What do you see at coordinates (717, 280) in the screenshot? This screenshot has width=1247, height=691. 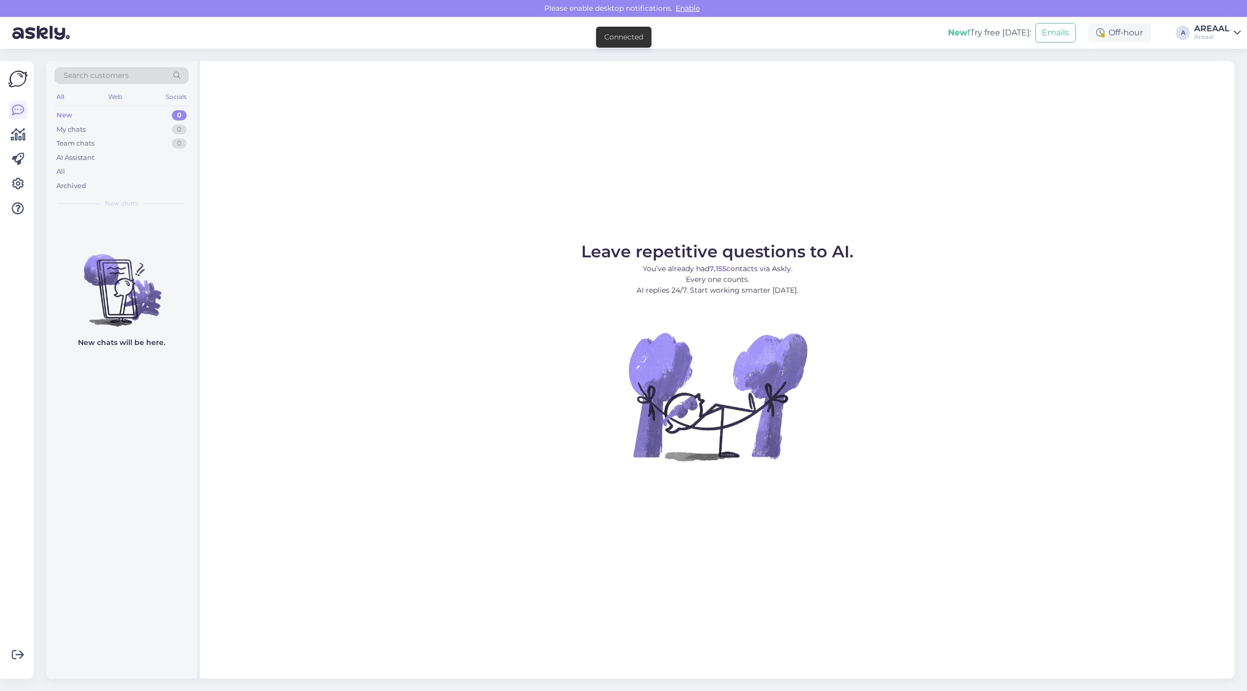 I see `p: You’ve already had contacts via Askly. Every one counts. AI replies 24/7. Start working smarter [...` at bounding box center [717, 280].